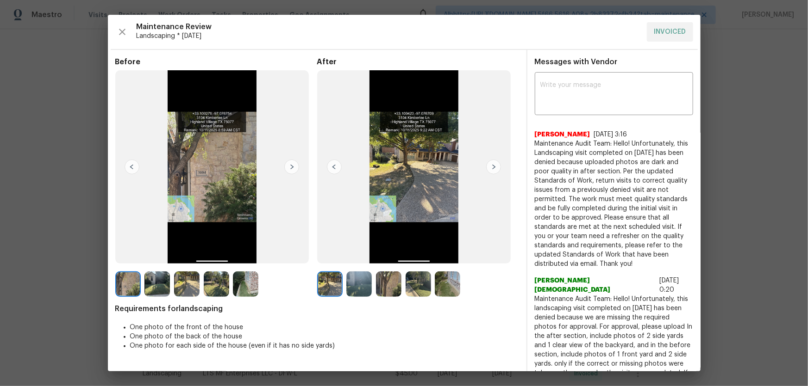  Describe the element at coordinates (324, 328) in the screenshot. I see `li: One photo of the front of the house` at that location.